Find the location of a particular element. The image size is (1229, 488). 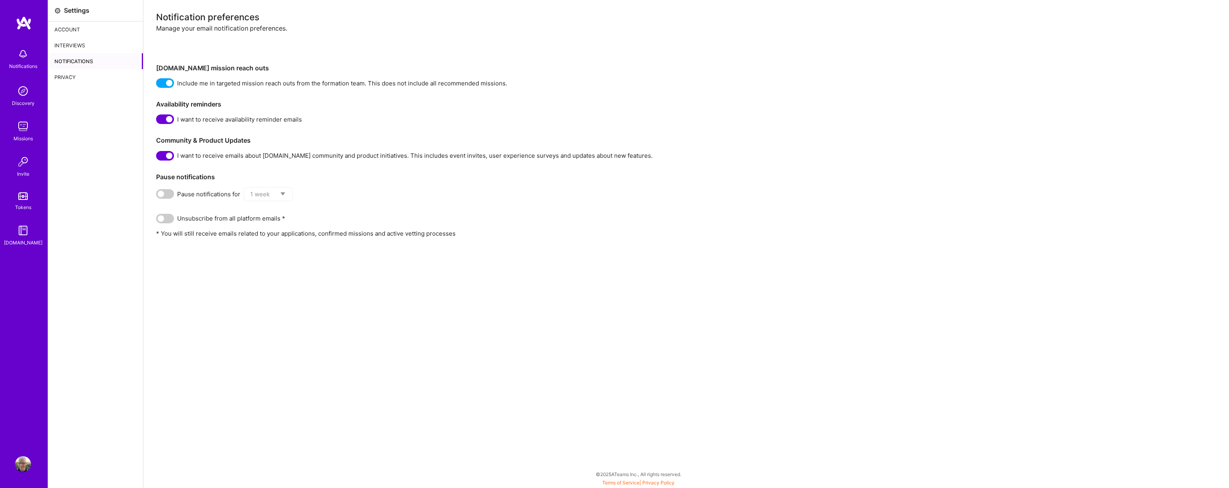

img: logo is located at coordinates (24, 23).